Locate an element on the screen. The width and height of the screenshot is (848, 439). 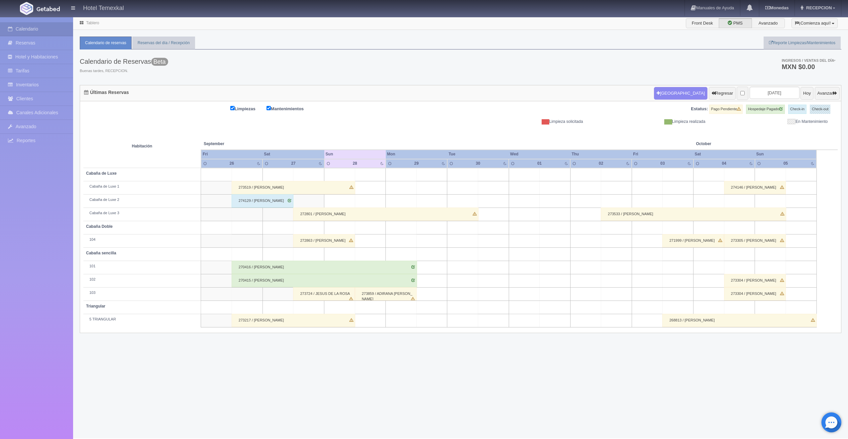
div: 273724 / JESUS DE LA ROSA is located at coordinates (324, 294).